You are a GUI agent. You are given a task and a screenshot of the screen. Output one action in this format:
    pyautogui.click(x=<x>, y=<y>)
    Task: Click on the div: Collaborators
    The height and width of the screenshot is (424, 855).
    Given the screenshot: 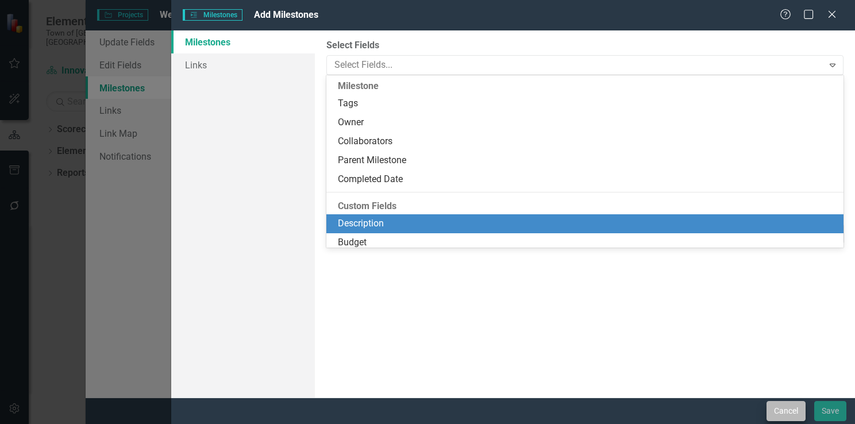 What is the action you would take?
    pyautogui.click(x=587, y=141)
    